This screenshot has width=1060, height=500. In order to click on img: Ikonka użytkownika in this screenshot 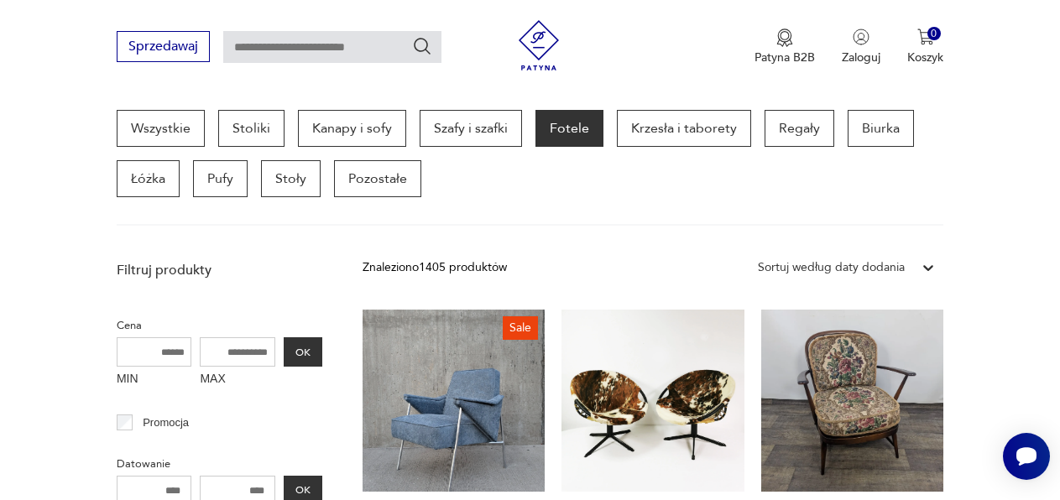, I will do `click(861, 37)`.